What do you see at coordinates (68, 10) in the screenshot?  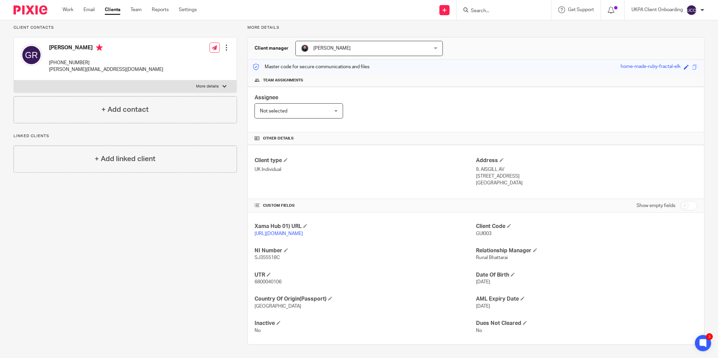 I see `a: Work` at bounding box center [68, 10].